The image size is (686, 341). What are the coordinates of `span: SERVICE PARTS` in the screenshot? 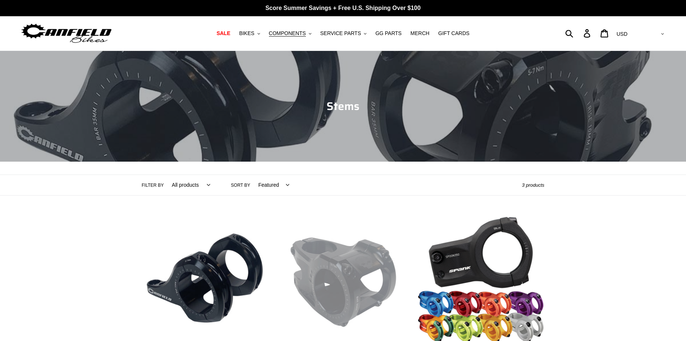 It's located at (341, 33).